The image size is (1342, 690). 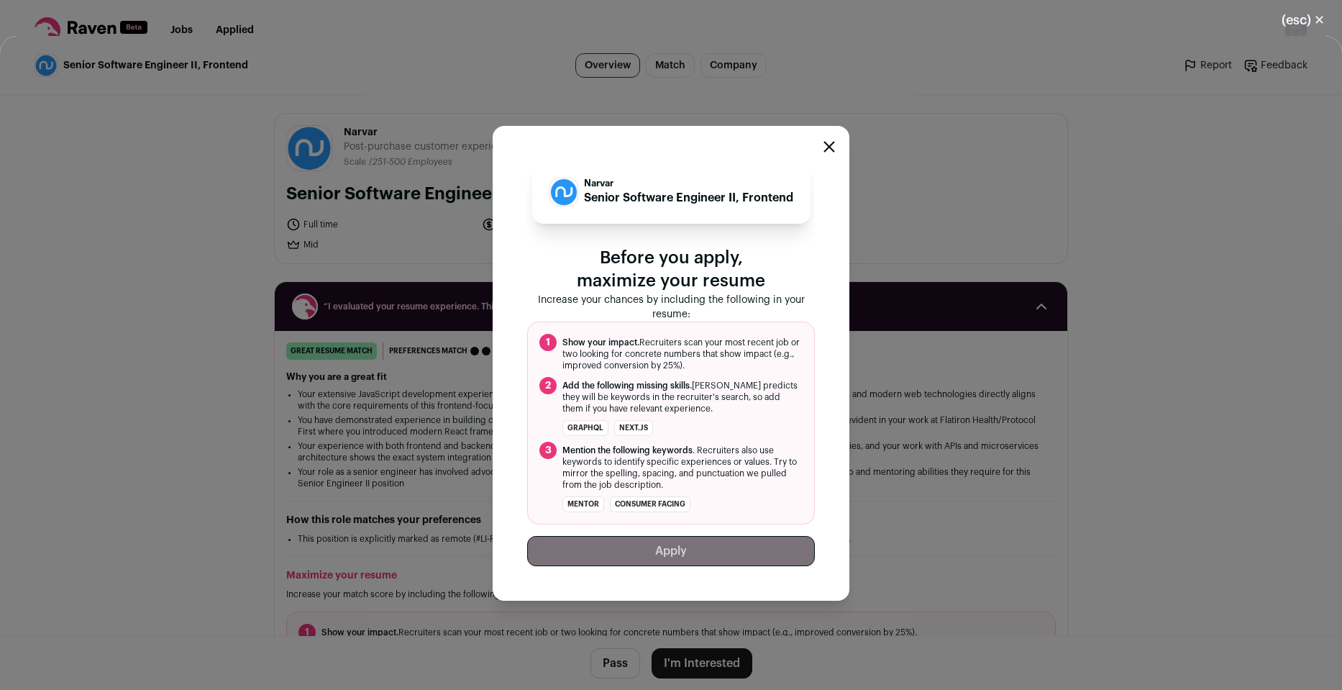 I want to click on span: Mention the following keywords, so click(x=627, y=450).